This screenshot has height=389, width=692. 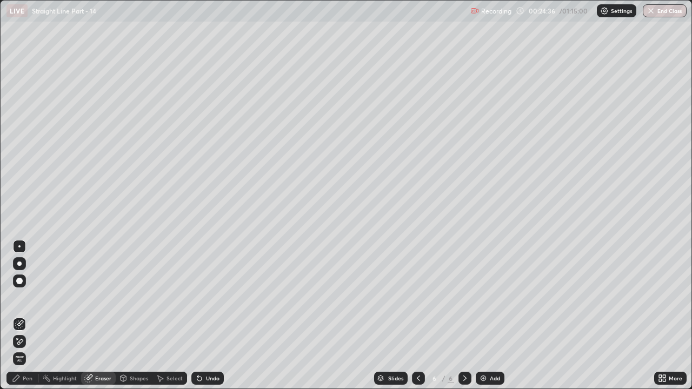 I want to click on div: Highlight, so click(x=65, y=378).